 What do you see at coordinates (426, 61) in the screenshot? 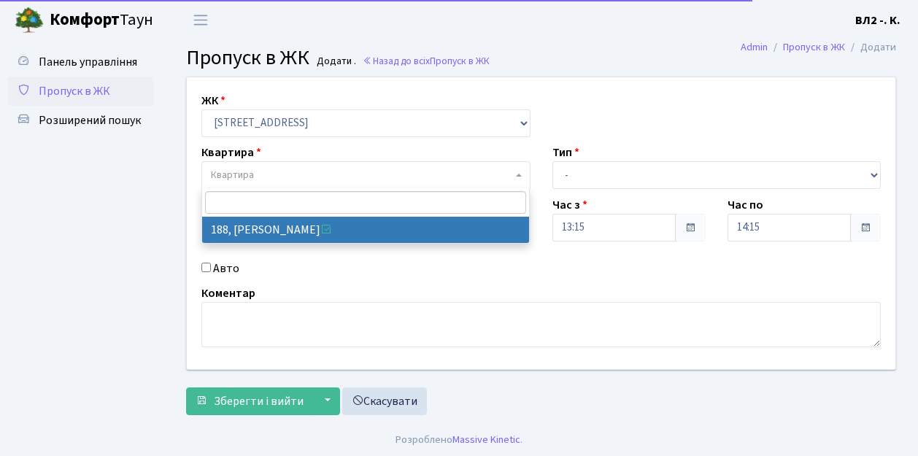
I see `a: Назад до всіхПропуск в ЖК` at bounding box center [426, 61].